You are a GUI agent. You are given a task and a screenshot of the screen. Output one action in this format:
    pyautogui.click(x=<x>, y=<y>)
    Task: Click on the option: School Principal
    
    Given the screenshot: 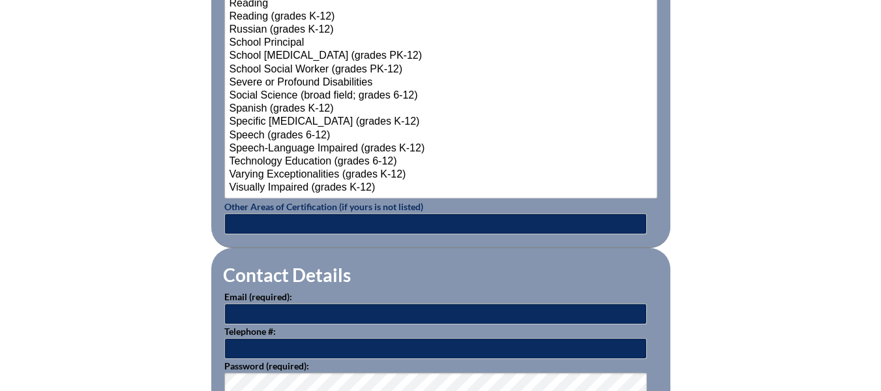 What is the action you would take?
    pyautogui.click(x=441, y=43)
    